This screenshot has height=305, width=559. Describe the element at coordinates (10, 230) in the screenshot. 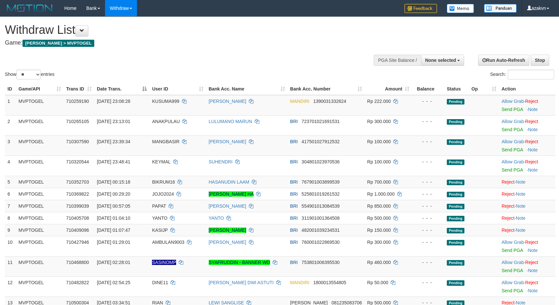

I see `td: 9` at that location.